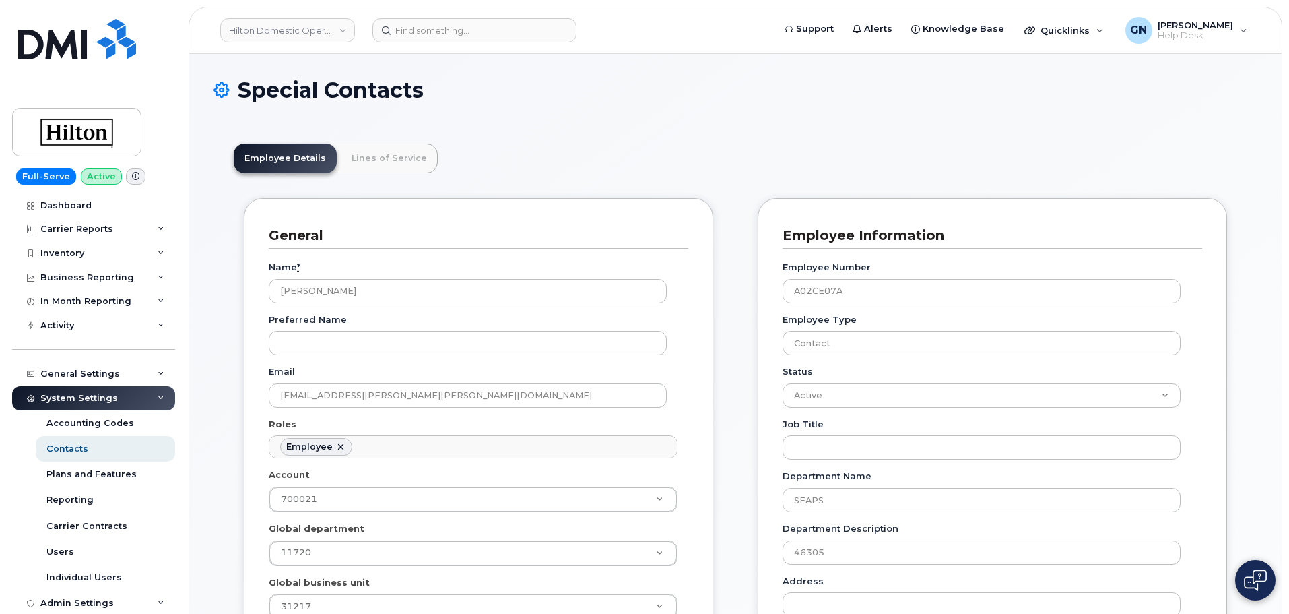  Describe the element at coordinates (987, 235) in the screenshot. I see `h3: Employee Information` at that location.